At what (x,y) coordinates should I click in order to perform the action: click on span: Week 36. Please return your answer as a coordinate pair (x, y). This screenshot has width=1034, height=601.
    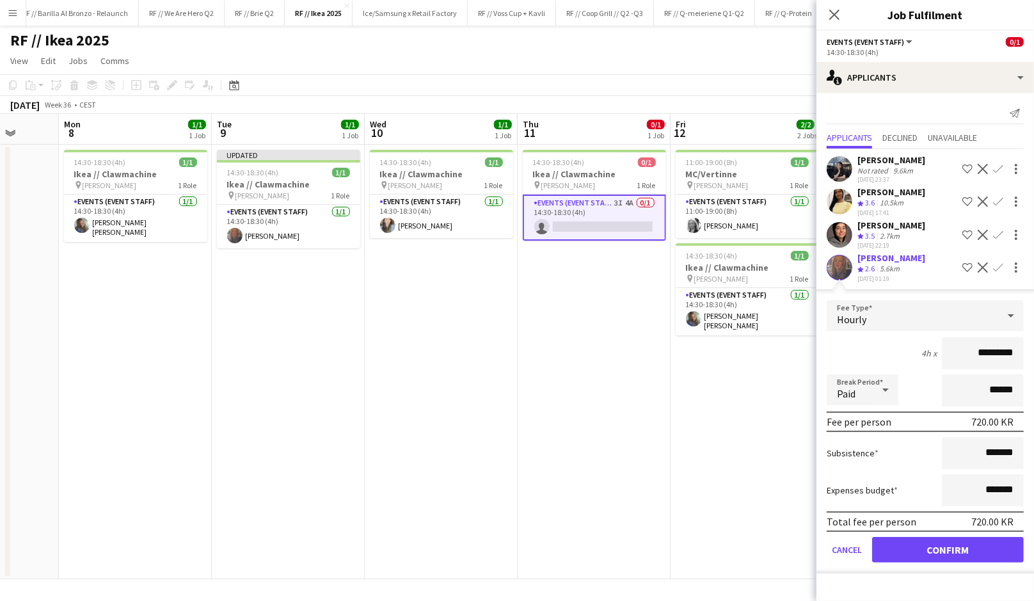
    Looking at the image, I should click on (58, 104).